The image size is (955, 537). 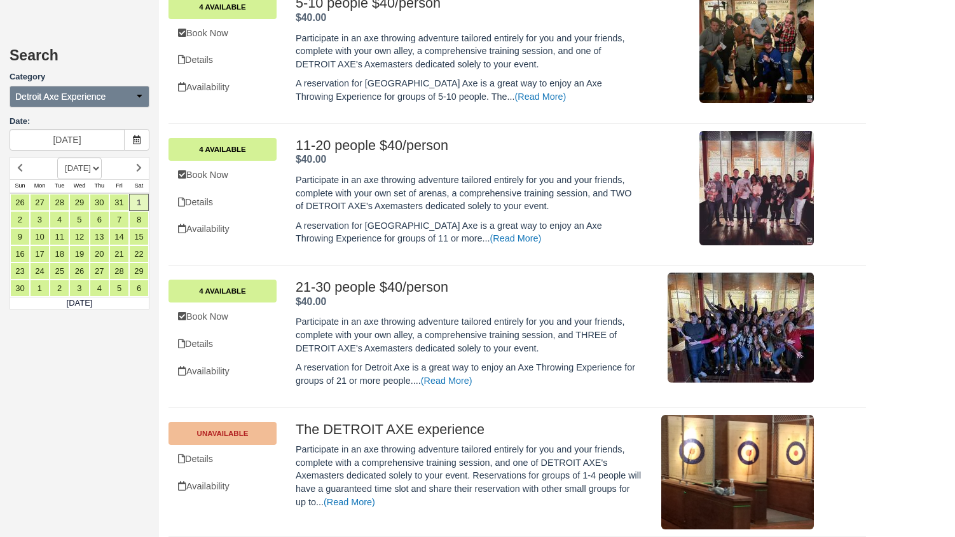 What do you see at coordinates (222, 434) in the screenshot?
I see `a: Unavailable` at bounding box center [222, 434].